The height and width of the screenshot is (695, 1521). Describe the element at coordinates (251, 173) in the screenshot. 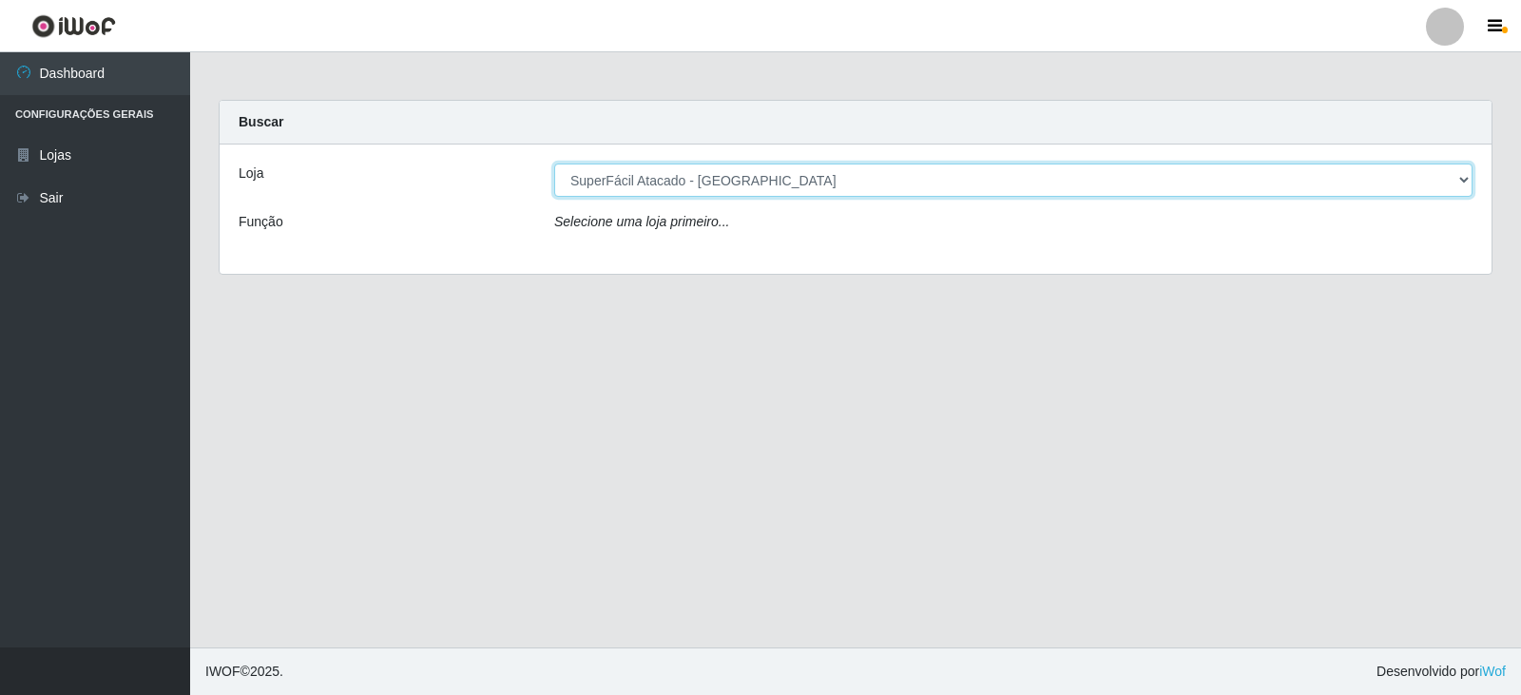

I see `label: Loja` at that location.